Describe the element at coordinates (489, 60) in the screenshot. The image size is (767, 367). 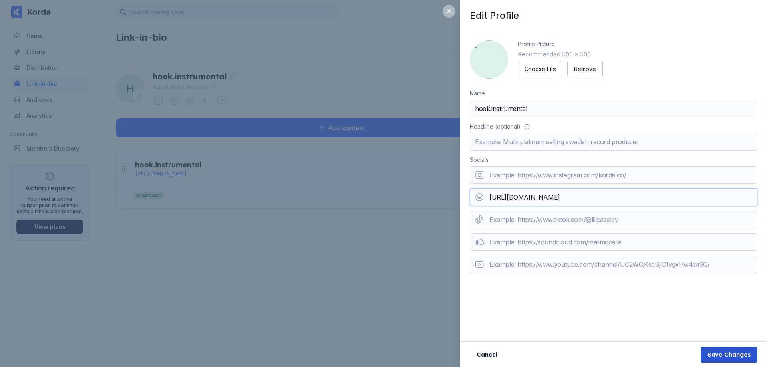
I see `img: 916f18f0-f6aa-40d7-a228-92519358b949` at that location.